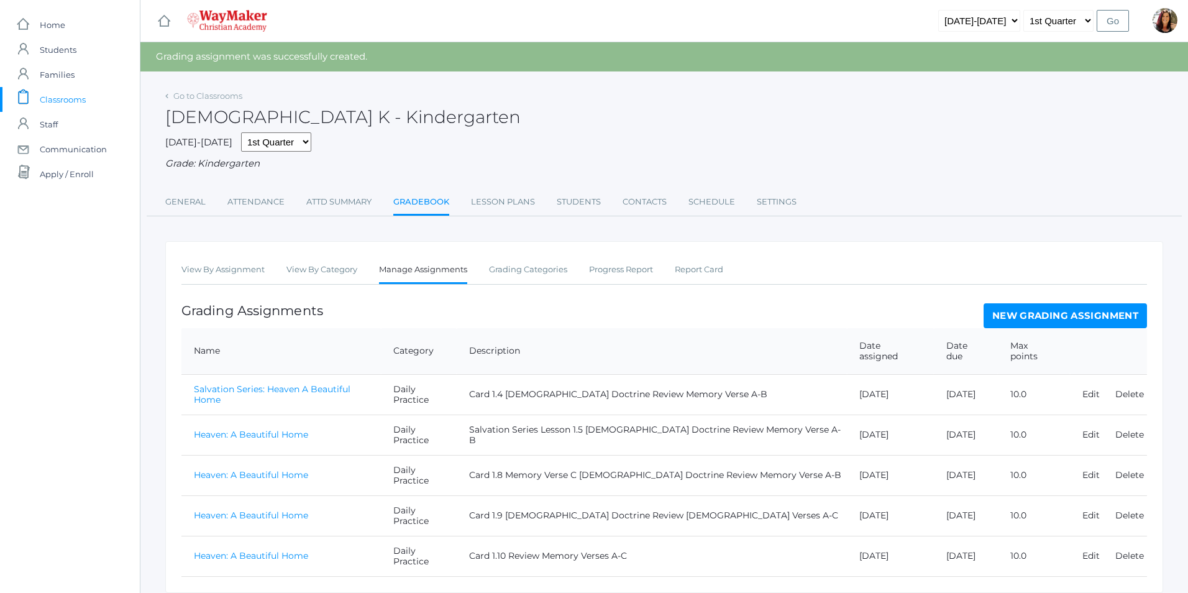 Image resolution: width=1188 pixels, height=593 pixels. Describe the element at coordinates (711, 202) in the screenshot. I see `a: Schedule` at that location.